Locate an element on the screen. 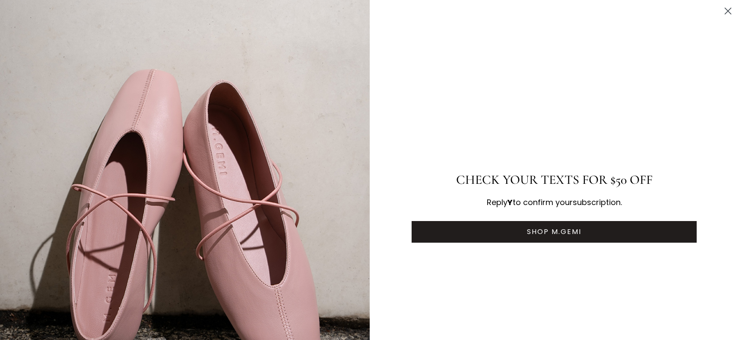 This screenshot has height=340, width=739. span: subscription. is located at coordinates (597, 202).